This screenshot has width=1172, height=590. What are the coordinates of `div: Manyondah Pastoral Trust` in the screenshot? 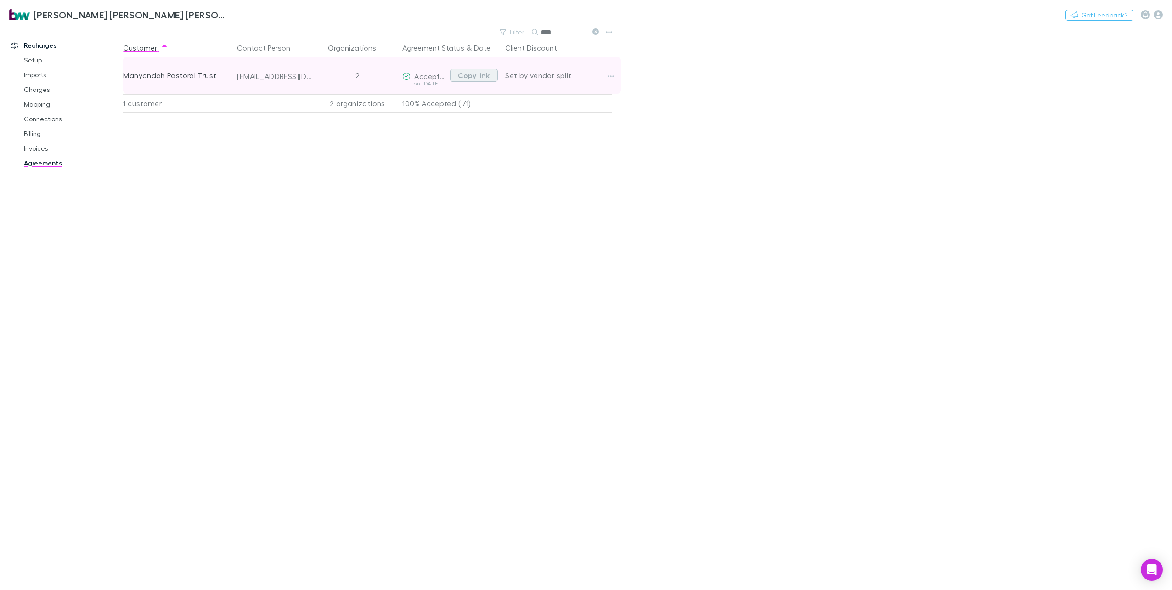 It's located at (176, 75).